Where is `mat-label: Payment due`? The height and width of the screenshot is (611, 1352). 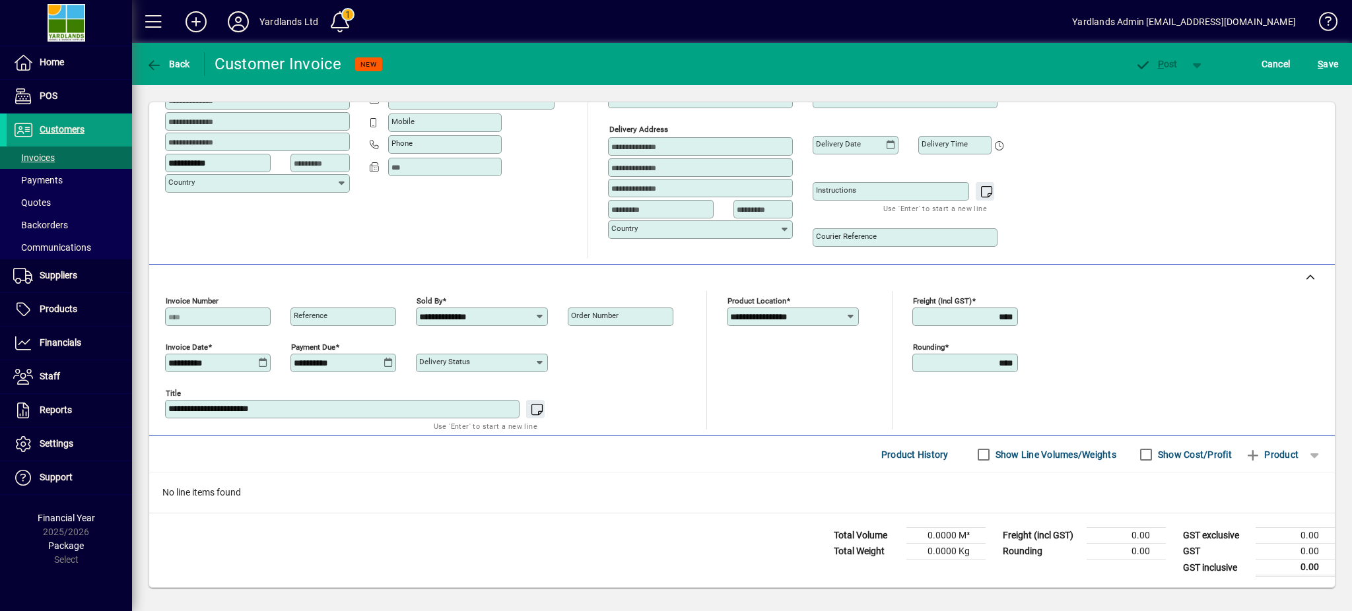
mat-label: Payment due is located at coordinates (313, 347).